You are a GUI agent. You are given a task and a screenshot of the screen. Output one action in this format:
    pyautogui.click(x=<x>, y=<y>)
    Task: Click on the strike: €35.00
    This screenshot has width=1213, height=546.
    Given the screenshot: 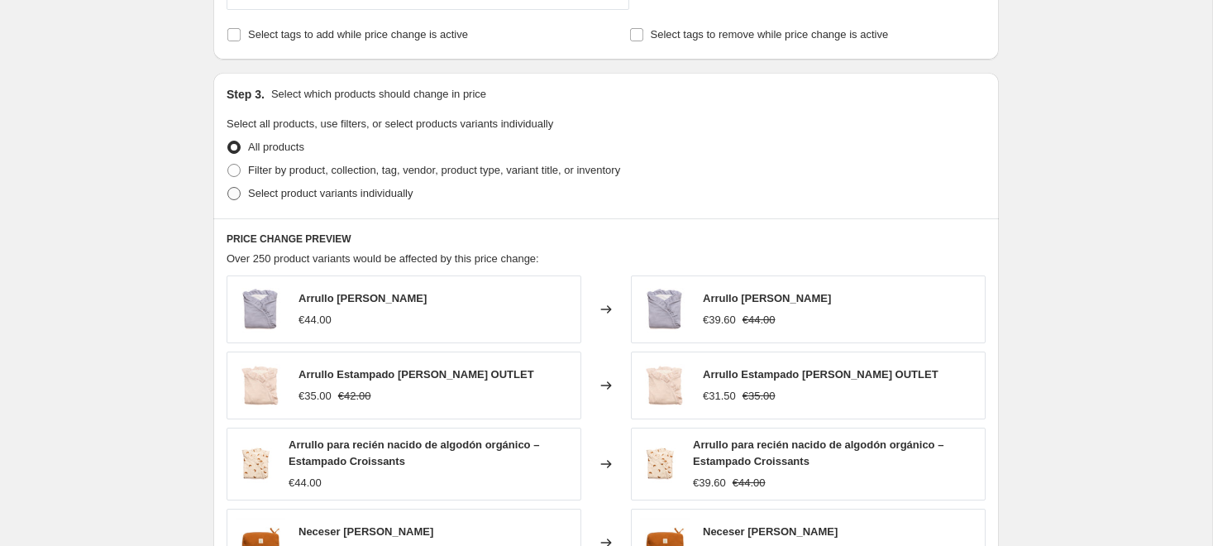 What is the action you would take?
    pyautogui.click(x=759, y=396)
    